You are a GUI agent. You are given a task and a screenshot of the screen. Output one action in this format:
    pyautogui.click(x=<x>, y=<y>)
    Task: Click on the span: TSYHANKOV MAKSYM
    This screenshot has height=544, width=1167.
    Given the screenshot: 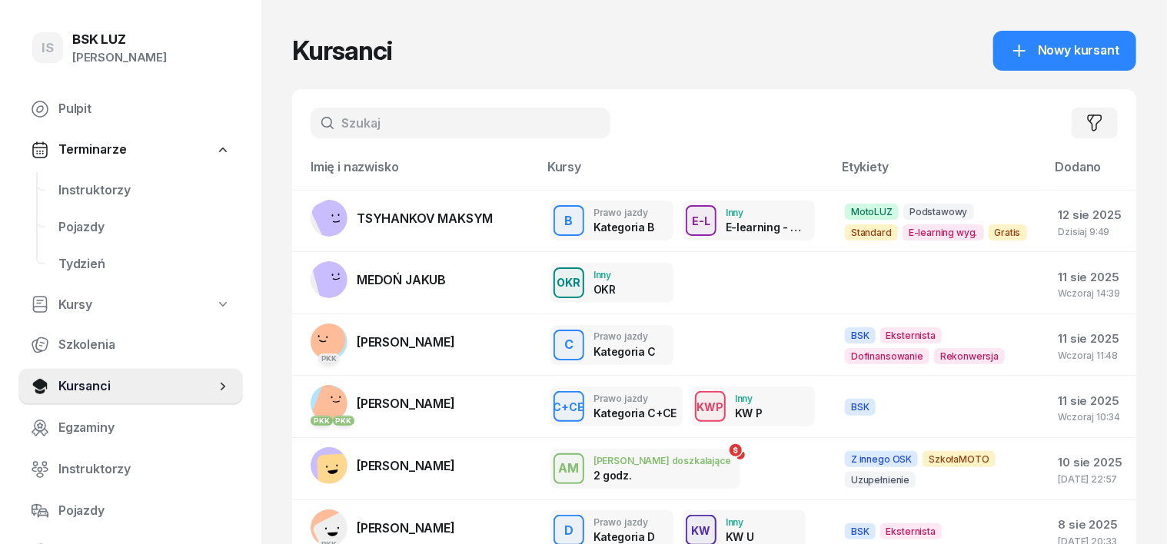 What is the action you would take?
    pyautogui.click(x=424, y=218)
    